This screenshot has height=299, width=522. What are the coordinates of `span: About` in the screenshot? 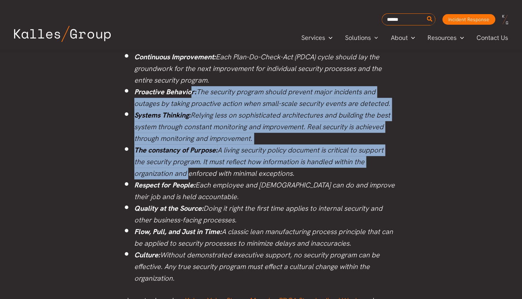 It's located at (399, 38).